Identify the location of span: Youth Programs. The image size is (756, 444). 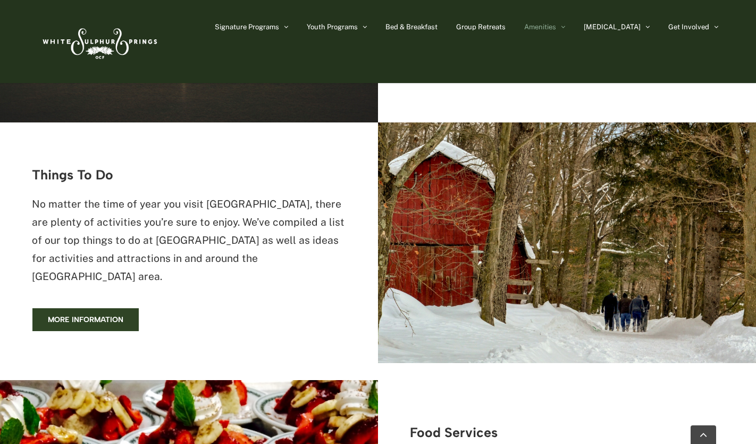
(332, 27).